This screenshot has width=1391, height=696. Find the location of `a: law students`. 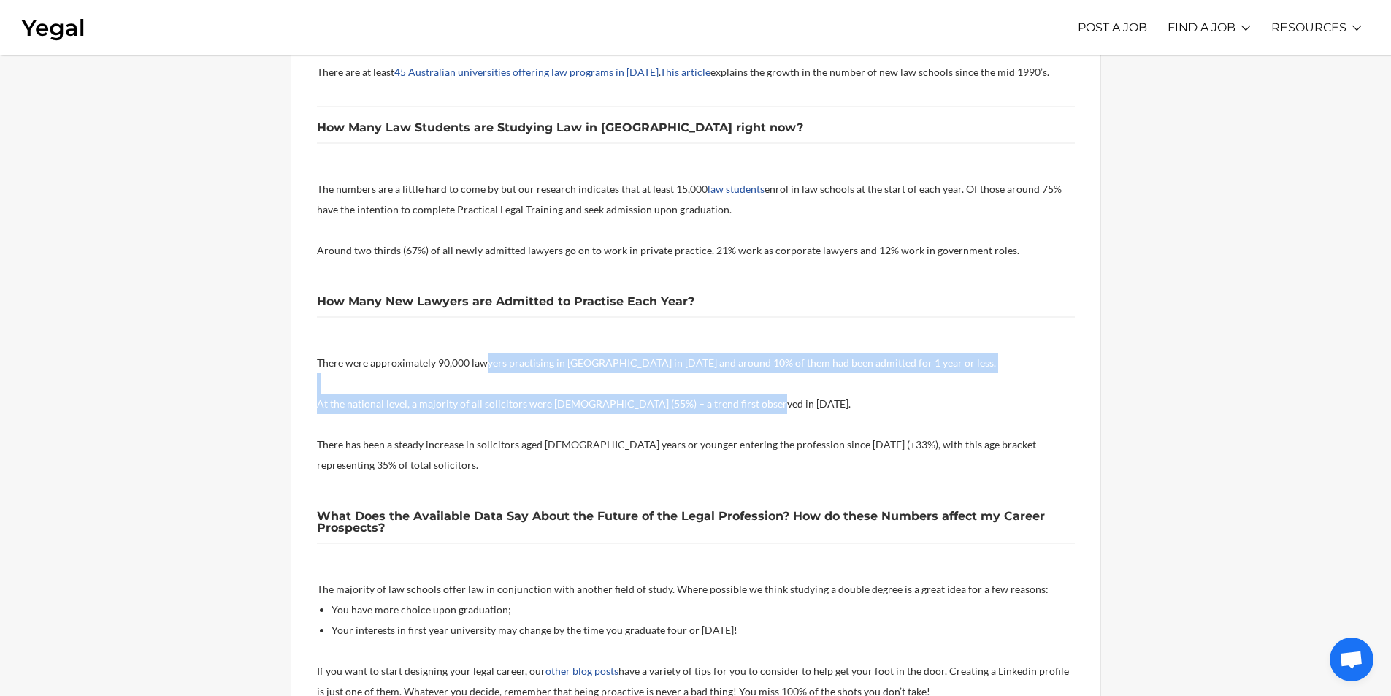

a: law students is located at coordinates (736, 188).